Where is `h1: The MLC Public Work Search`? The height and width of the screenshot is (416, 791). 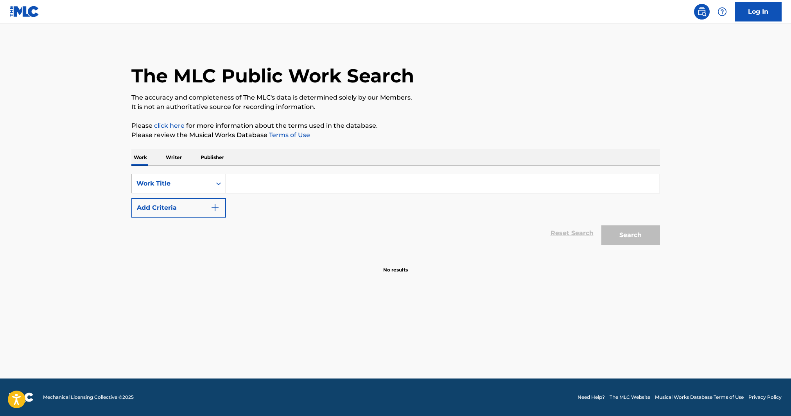
h1: The MLC Public Work Search is located at coordinates (272, 76).